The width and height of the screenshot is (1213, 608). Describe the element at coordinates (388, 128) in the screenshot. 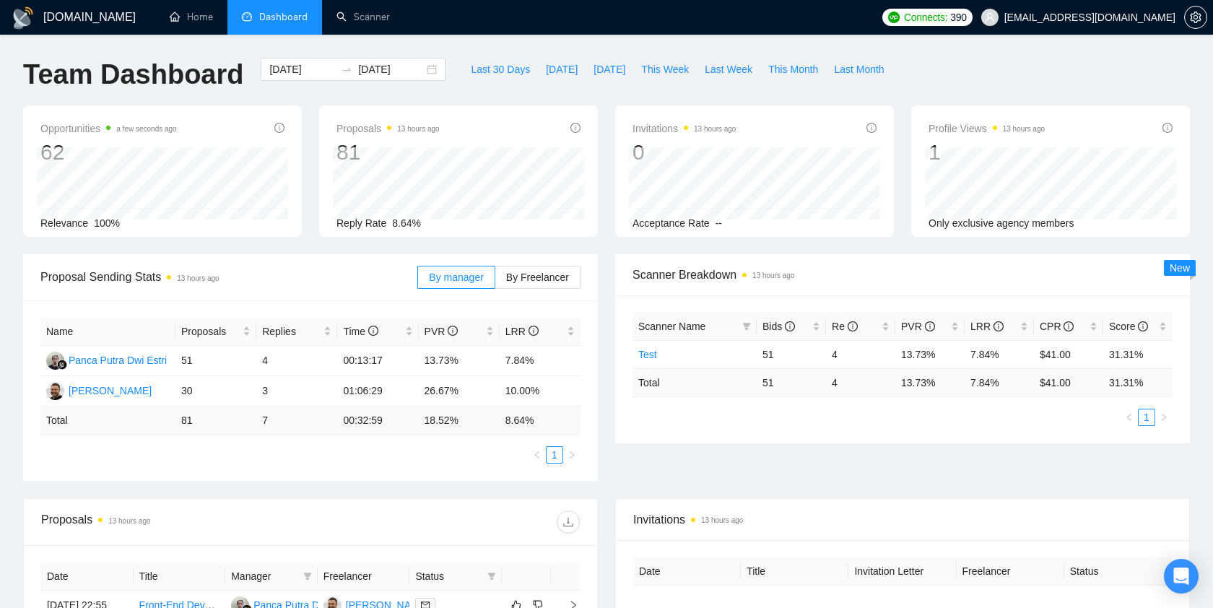

I see `span: Proposals` at that location.